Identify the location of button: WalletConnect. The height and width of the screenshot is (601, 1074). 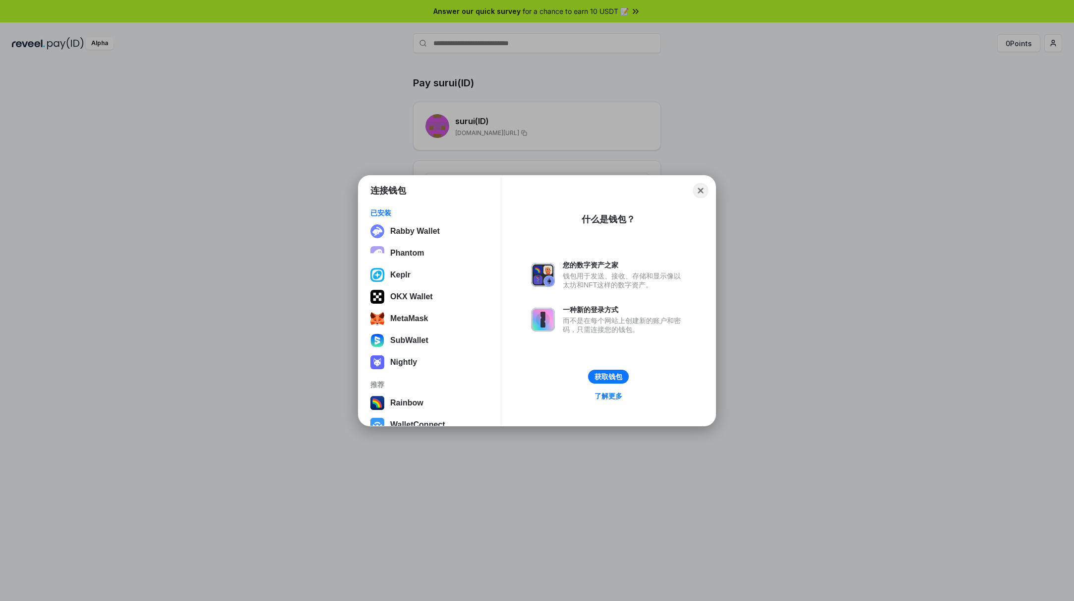
(429, 425).